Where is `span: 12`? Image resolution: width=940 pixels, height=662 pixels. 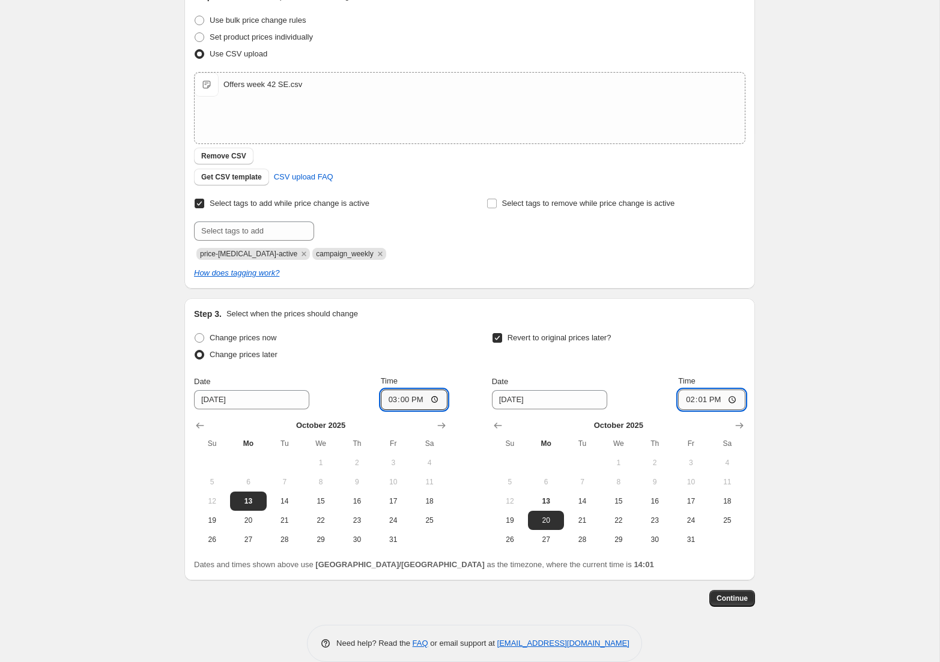
span: 12 is located at coordinates (212, 501).